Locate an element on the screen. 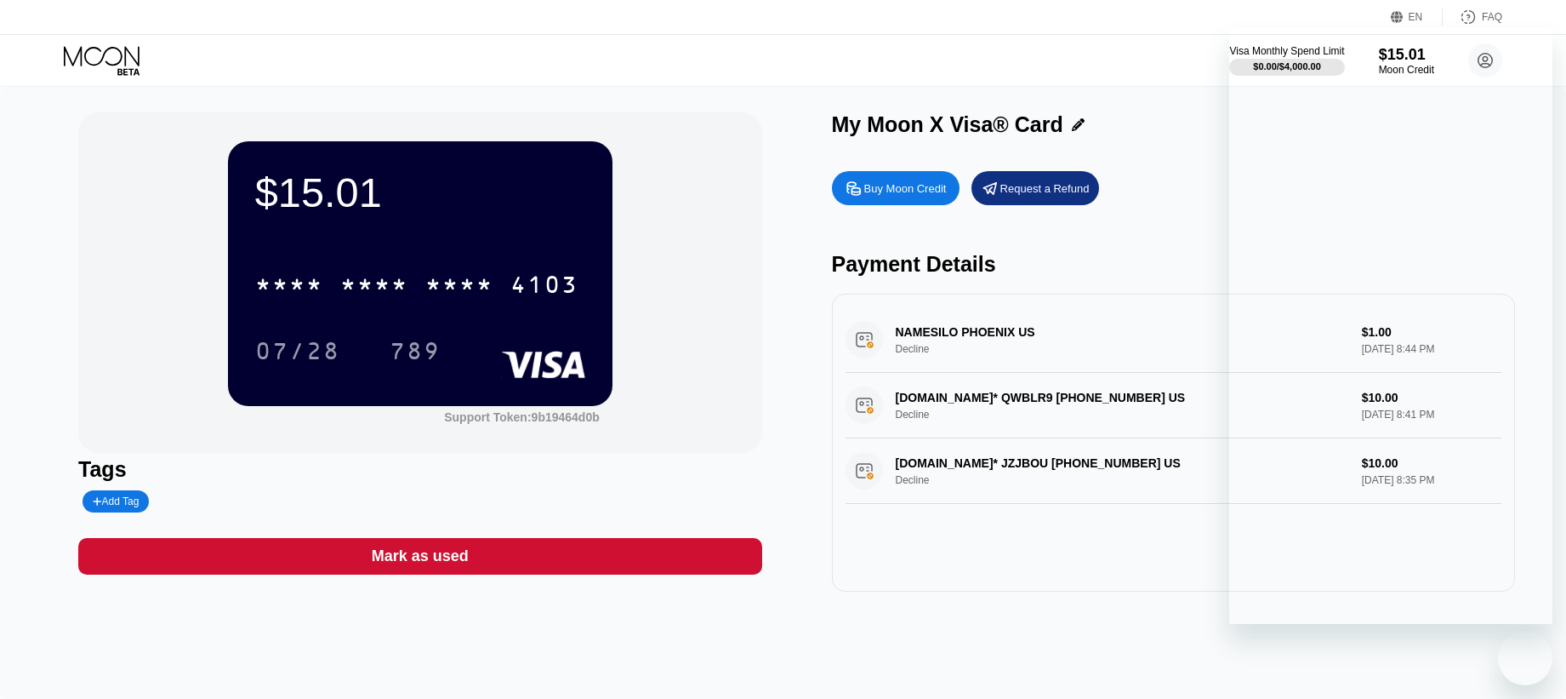 This screenshot has width=1566, height=699. div: 4103 is located at coordinates (545, 287).